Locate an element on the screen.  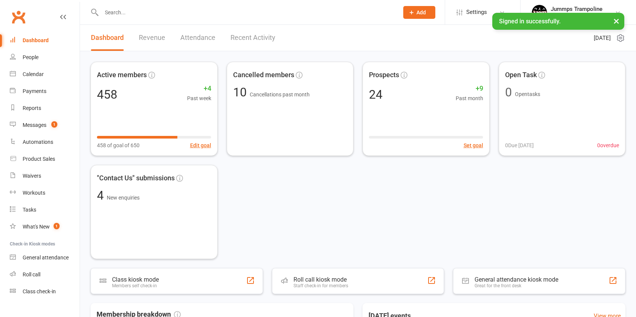
span: Past month is located at coordinates (469, 98).